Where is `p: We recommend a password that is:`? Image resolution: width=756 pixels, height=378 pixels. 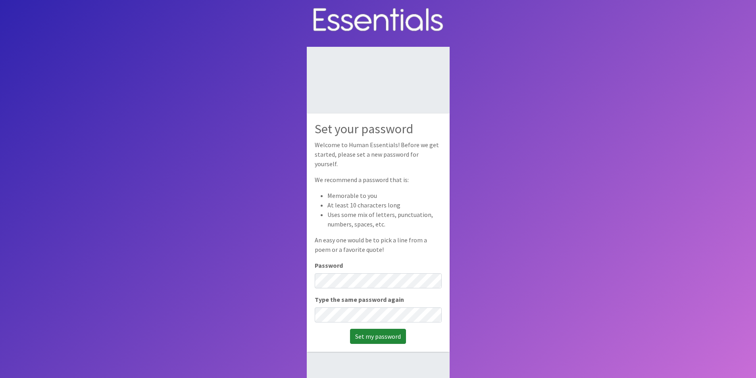
p: We recommend a password that is: is located at coordinates (378, 180).